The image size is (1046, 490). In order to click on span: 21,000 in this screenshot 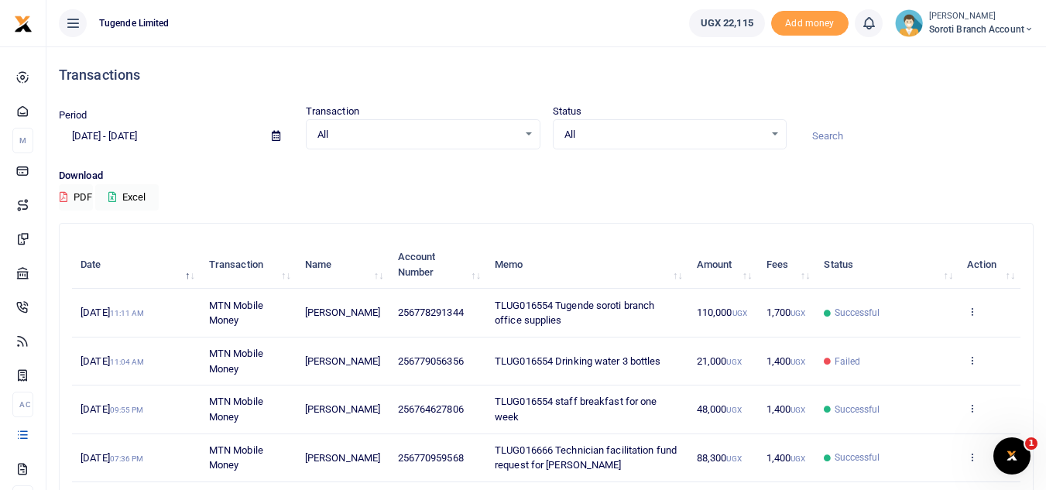, I will do `click(719, 361)`.